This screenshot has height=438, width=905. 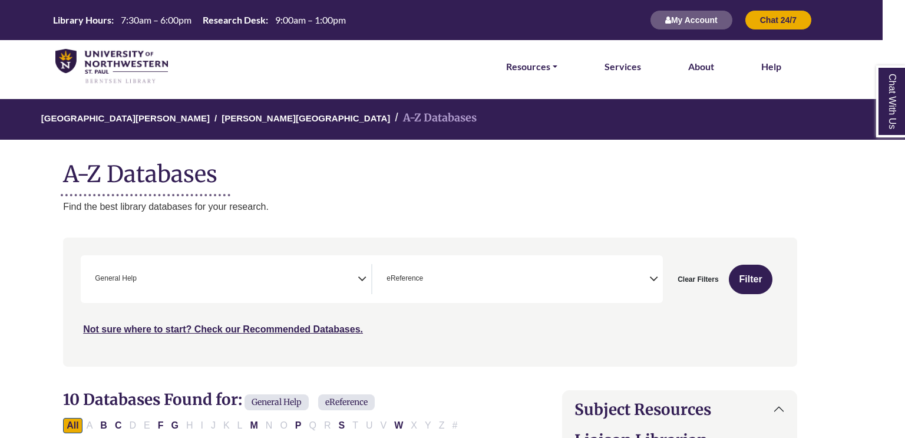 What do you see at coordinates (691, 20) in the screenshot?
I see `button: My Account` at bounding box center [691, 20].